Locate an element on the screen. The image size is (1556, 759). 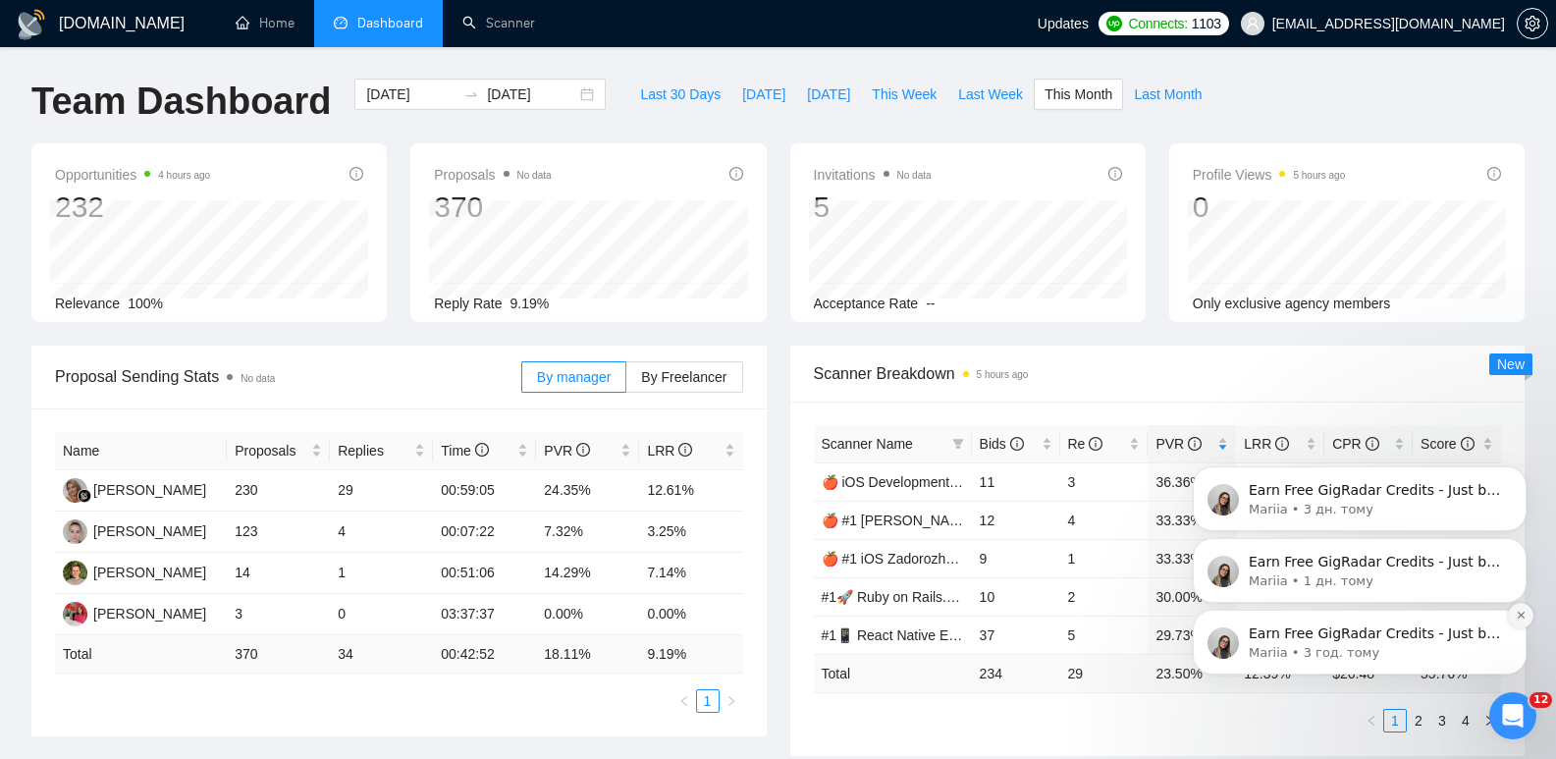
td: 230 is located at coordinates (278, 491).